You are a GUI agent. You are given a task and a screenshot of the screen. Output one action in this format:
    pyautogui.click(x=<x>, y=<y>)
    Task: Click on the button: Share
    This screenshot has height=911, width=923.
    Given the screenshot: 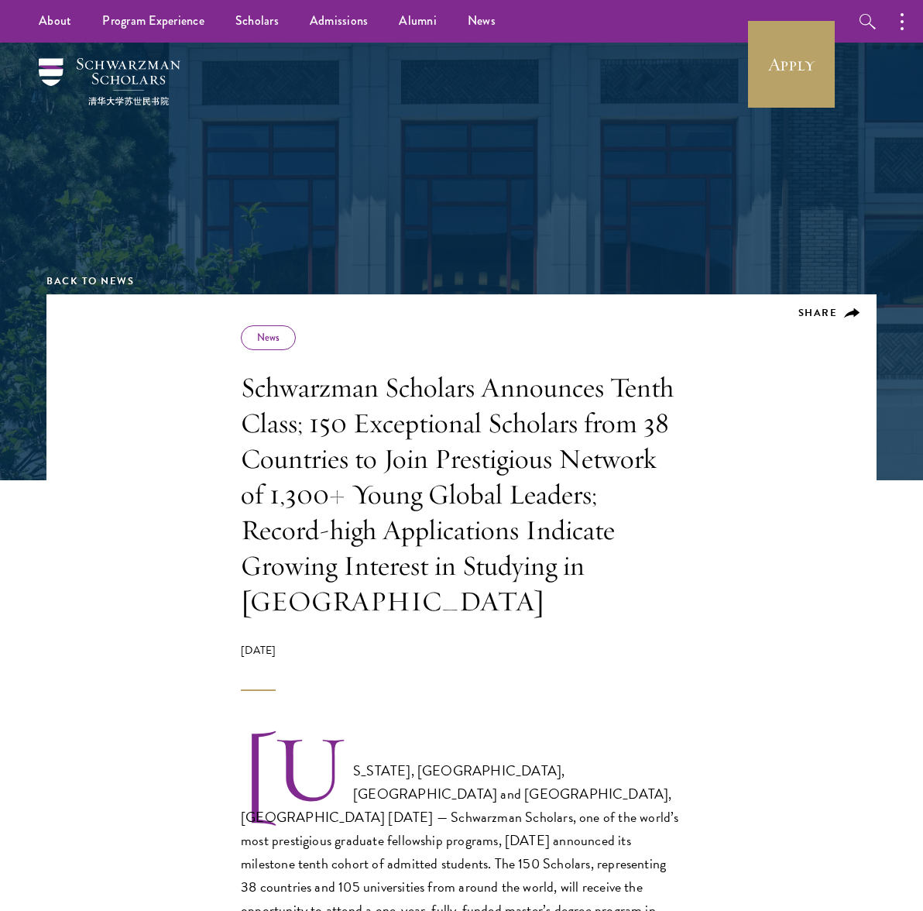 What is the action you would take?
    pyautogui.click(x=830, y=313)
    